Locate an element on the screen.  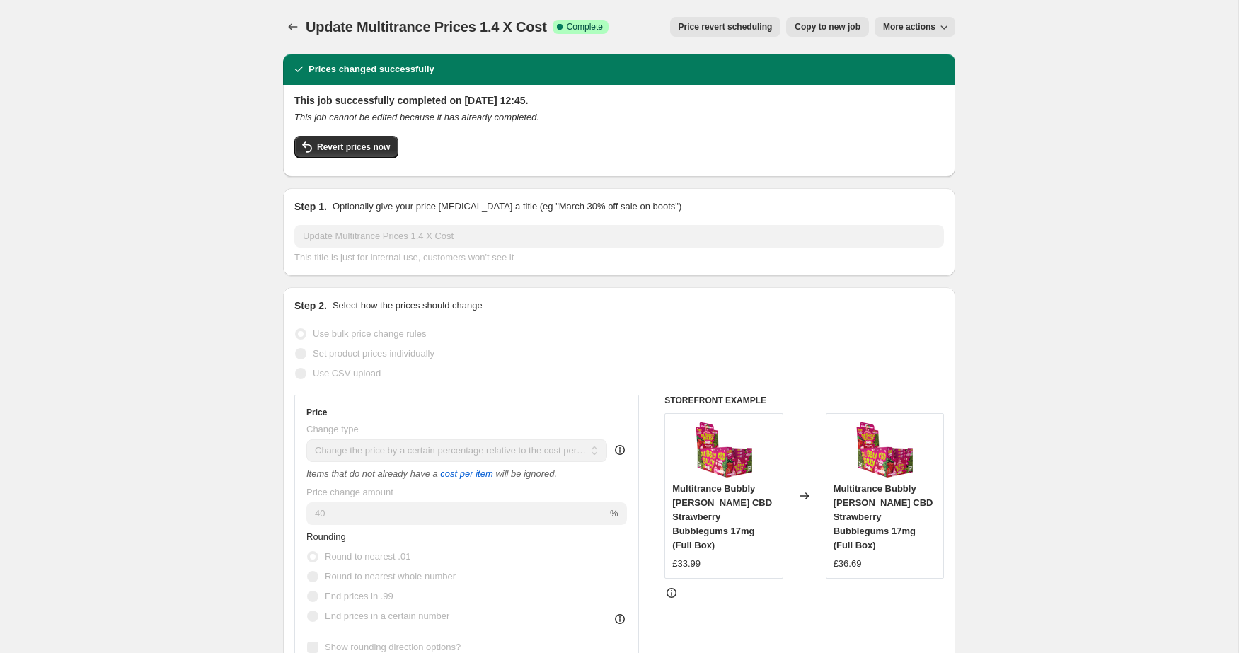
span: Rounding is located at coordinates (326, 536).